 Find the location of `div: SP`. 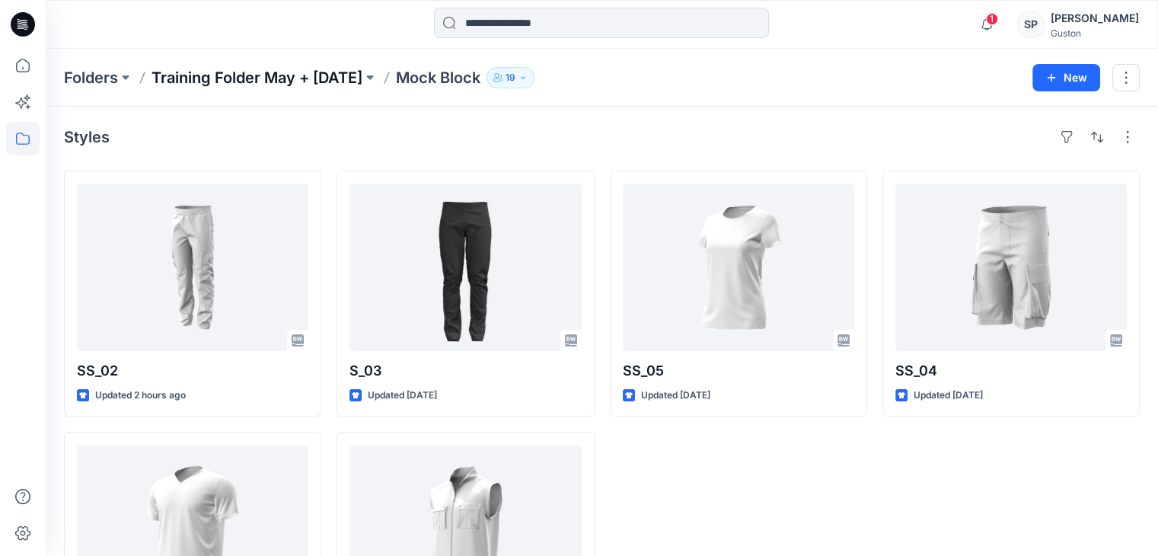

div: SP is located at coordinates (1031, 24).